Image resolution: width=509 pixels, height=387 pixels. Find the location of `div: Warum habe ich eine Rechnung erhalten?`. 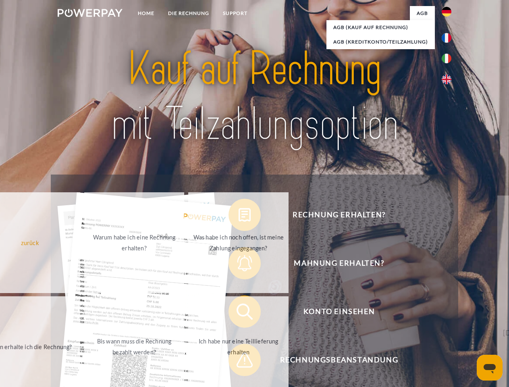

div: Warum habe ich eine Rechnung erhalten? is located at coordinates (134, 243).